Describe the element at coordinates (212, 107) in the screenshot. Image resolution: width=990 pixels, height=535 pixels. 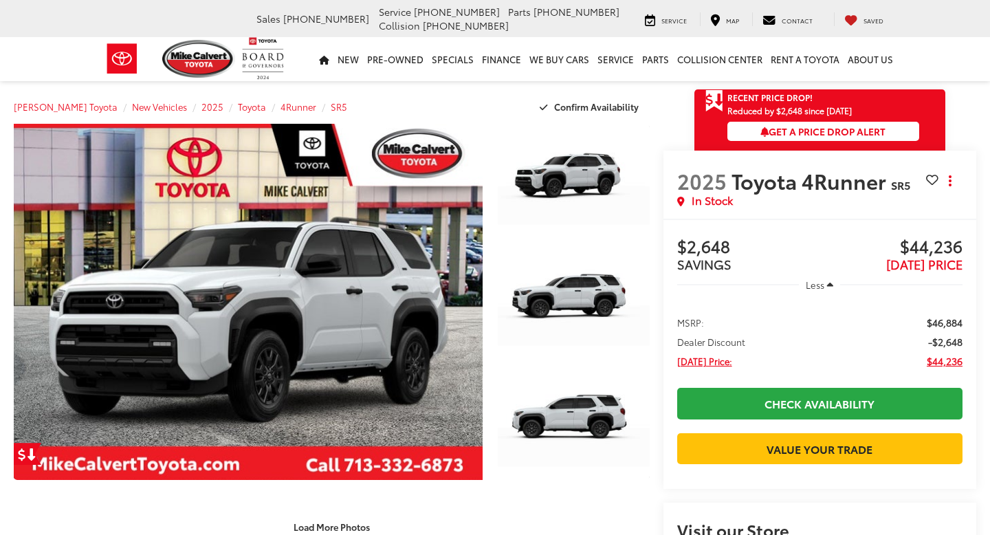
I see `a: 2025` at that location.